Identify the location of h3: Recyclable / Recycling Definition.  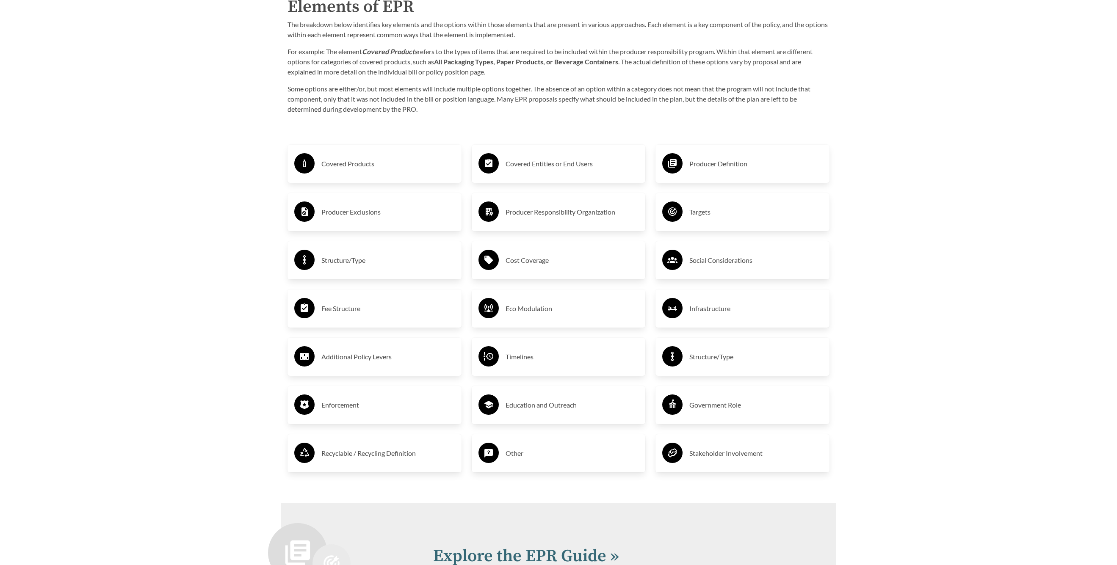
(388, 454).